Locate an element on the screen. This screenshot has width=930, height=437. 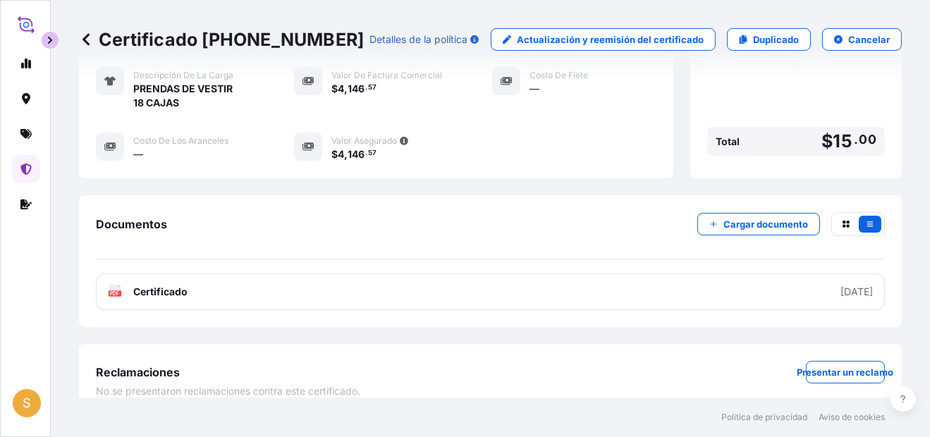
span: Reclamaciones is located at coordinates (137, 372).